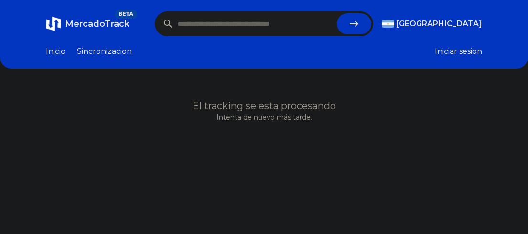 The width and height of the screenshot is (528, 234). Describe the element at coordinates (126, 14) in the screenshot. I see `span: BETA` at that location.